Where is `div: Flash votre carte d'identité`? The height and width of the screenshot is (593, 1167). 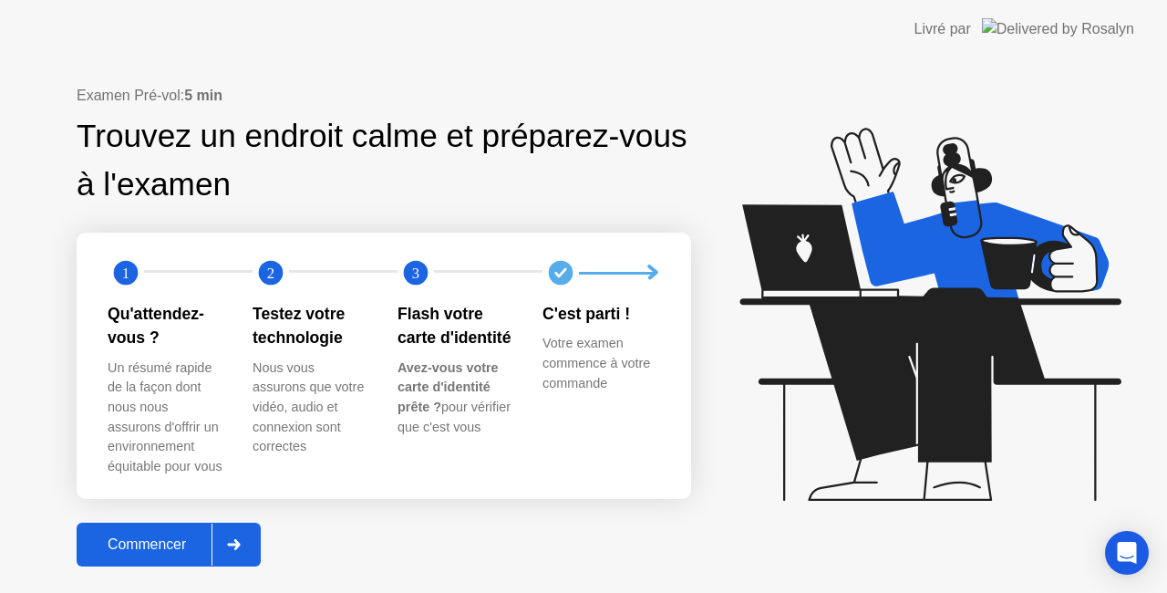
div: Flash votre carte d'identité is located at coordinates (455, 325).